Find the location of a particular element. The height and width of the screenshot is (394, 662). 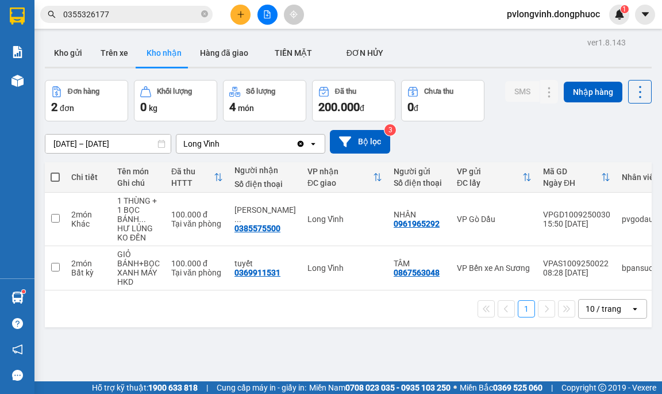

div: Ghi chú is located at coordinates (138, 183).